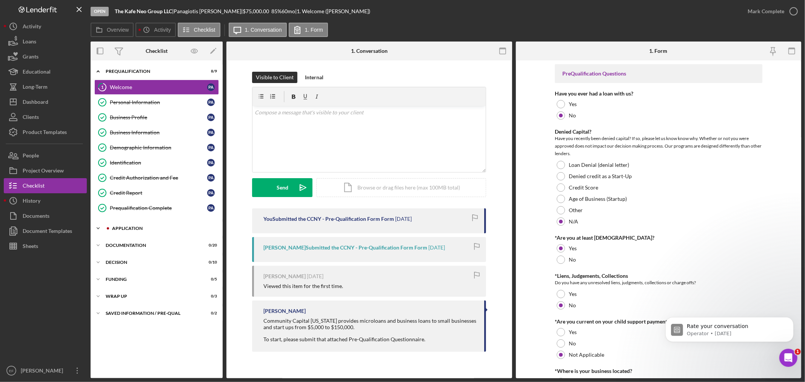 This screenshot has height=382, width=805. Describe the element at coordinates (157, 117) in the screenshot. I see `a: Business ProfilePA` at that location.